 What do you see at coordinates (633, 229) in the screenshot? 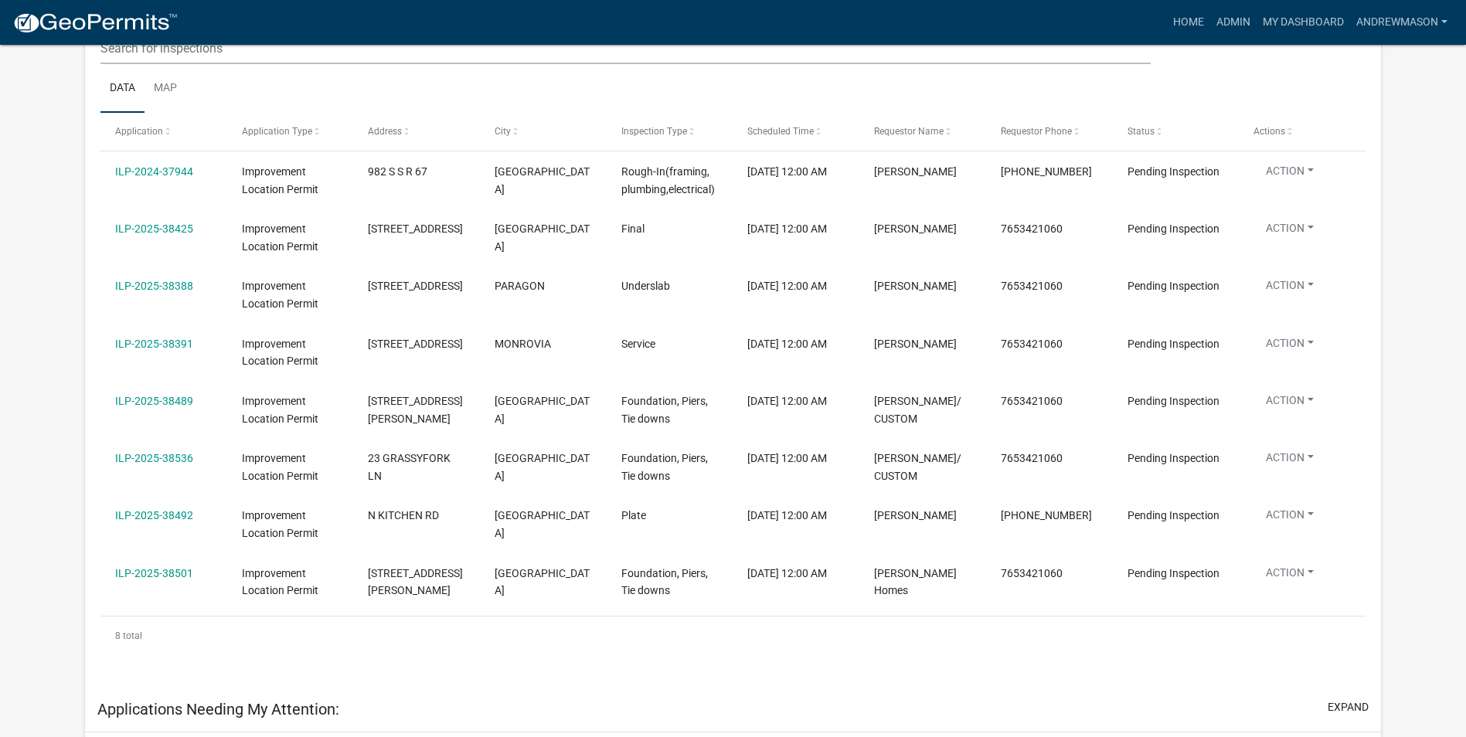
I see `span: Final` at bounding box center [633, 229].